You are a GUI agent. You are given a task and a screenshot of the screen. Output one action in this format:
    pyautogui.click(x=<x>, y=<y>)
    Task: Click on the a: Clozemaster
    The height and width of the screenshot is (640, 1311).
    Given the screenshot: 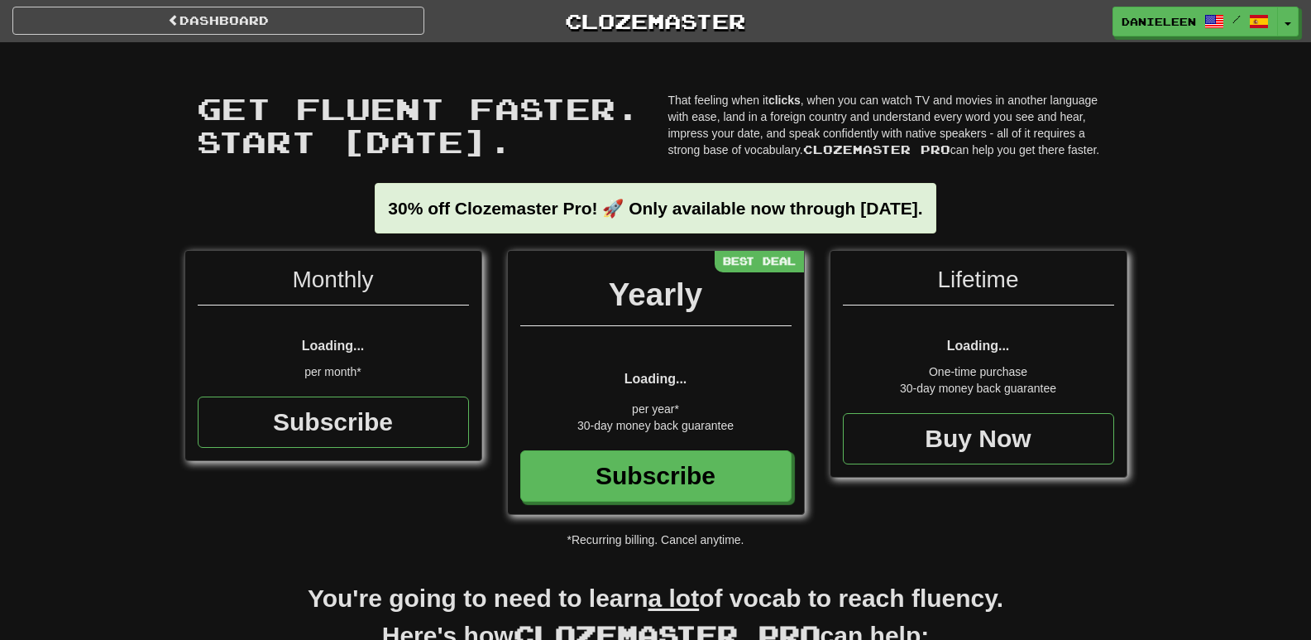 What is the action you would take?
    pyautogui.click(x=655, y=21)
    